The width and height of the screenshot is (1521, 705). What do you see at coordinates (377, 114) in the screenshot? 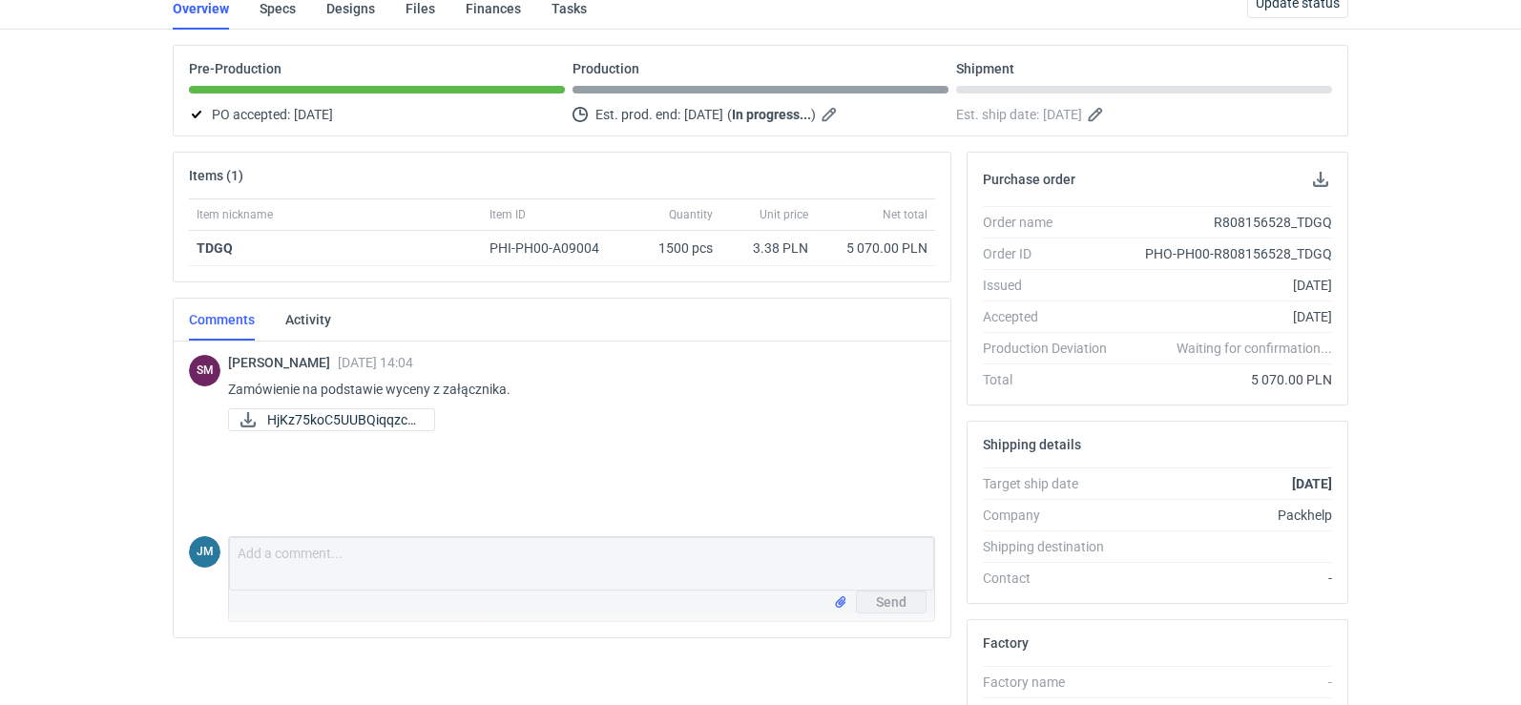
I see `div: PO accepted:` at bounding box center [377, 114].